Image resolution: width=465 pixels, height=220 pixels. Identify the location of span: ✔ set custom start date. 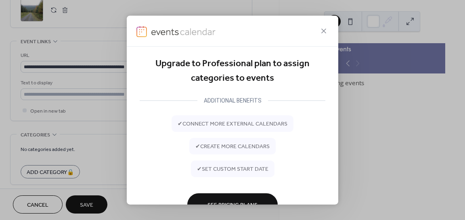
(233, 169).